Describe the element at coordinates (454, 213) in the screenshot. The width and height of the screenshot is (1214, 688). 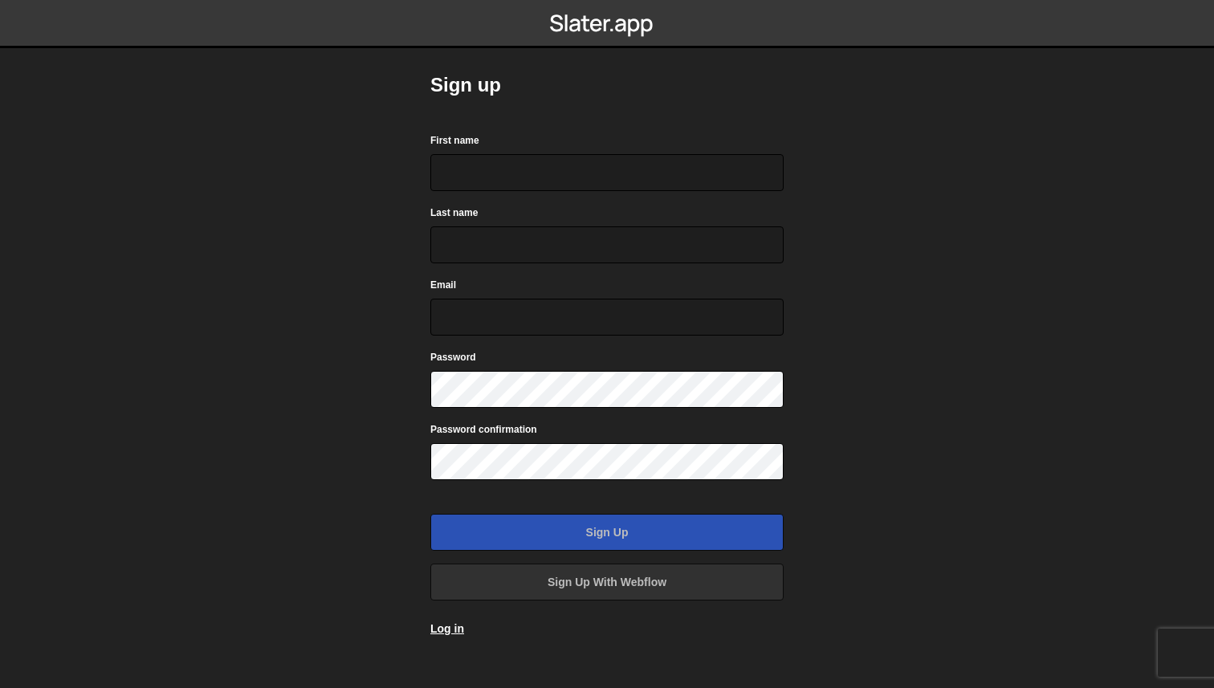
I see `label: Last name` at that location.